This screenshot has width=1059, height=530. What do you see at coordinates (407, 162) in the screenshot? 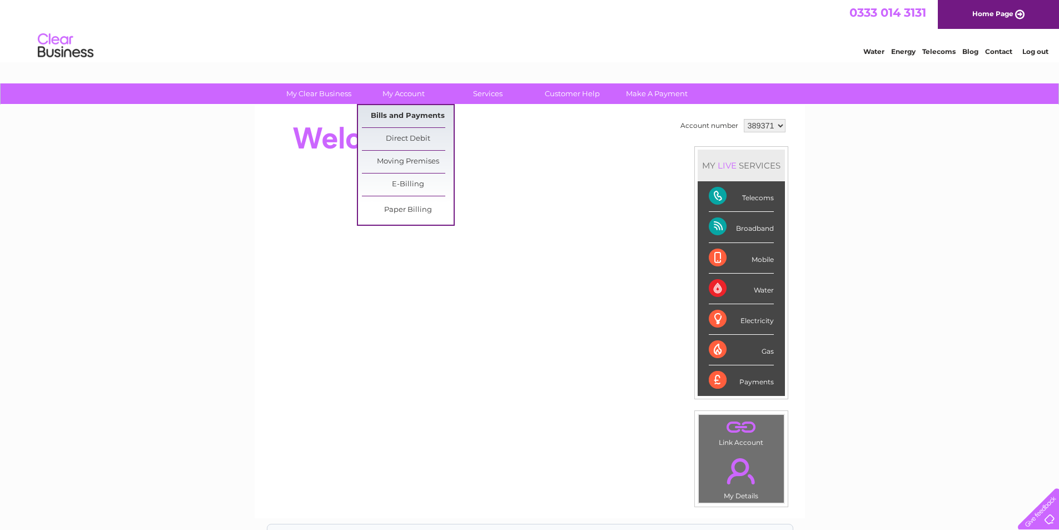
I see `a: Moving Premises` at bounding box center [407, 162].